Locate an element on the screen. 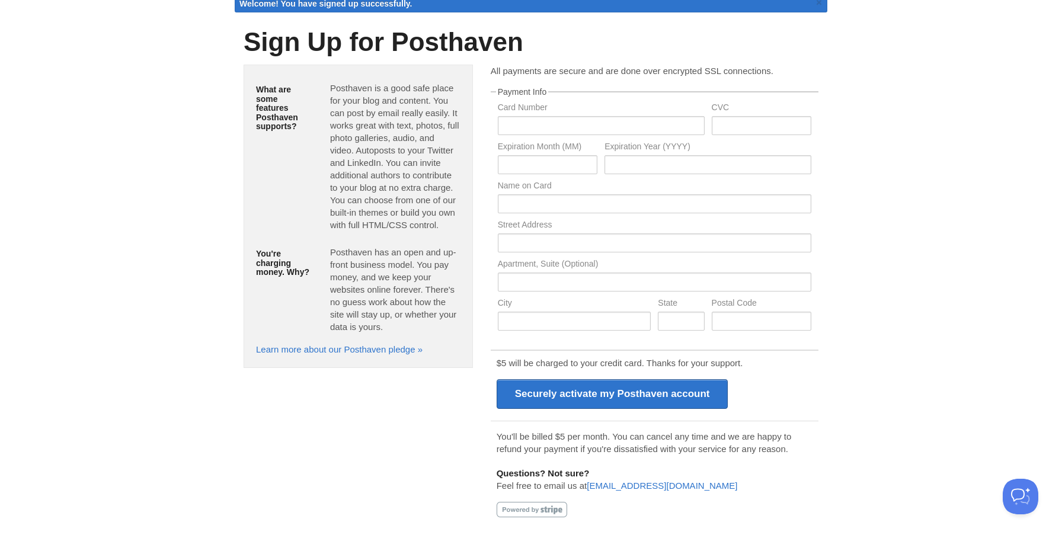 The height and width of the screenshot is (538, 1062). label: Expiration Year (YYYY) is located at coordinates (707, 148).